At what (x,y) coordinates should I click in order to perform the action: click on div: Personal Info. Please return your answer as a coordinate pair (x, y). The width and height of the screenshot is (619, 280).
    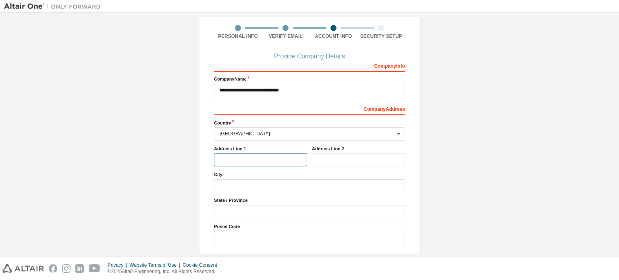
    Looking at the image, I should click on (238, 36).